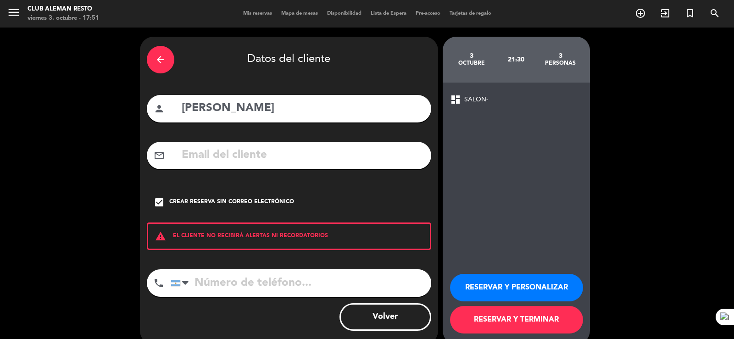 Image resolution: width=734 pixels, height=339 pixels. I want to click on i: check_box, so click(159, 202).